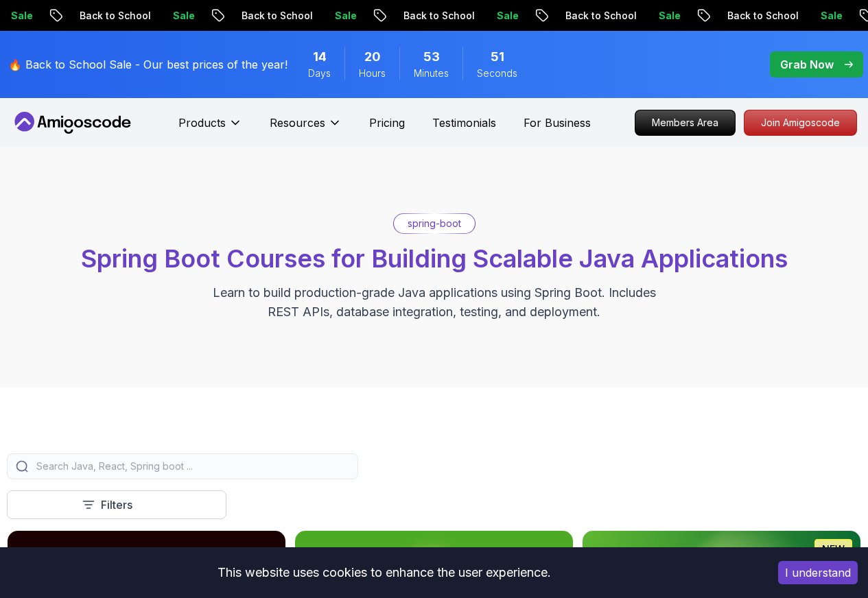 This screenshot has width=868, height=598. Describe the element at coordinates (147, 64) in the screenshot. I see `p: 🔥 Back to School Sale - Our best prices of the year!` at that location.